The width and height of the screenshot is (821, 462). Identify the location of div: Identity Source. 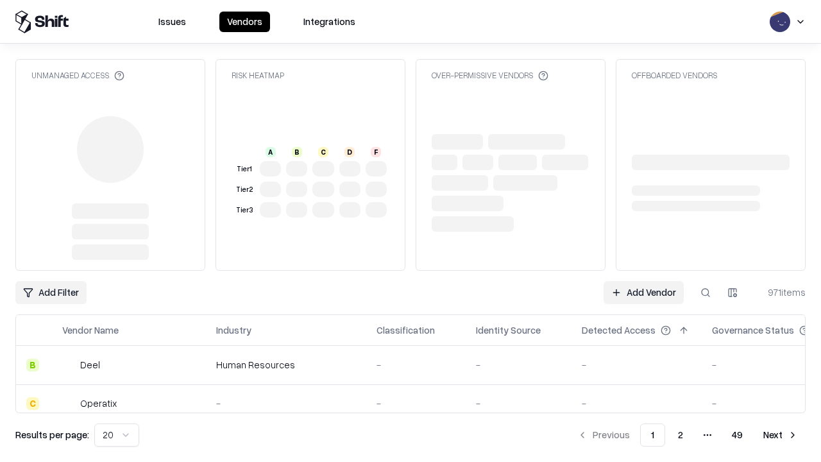
(508, 330).